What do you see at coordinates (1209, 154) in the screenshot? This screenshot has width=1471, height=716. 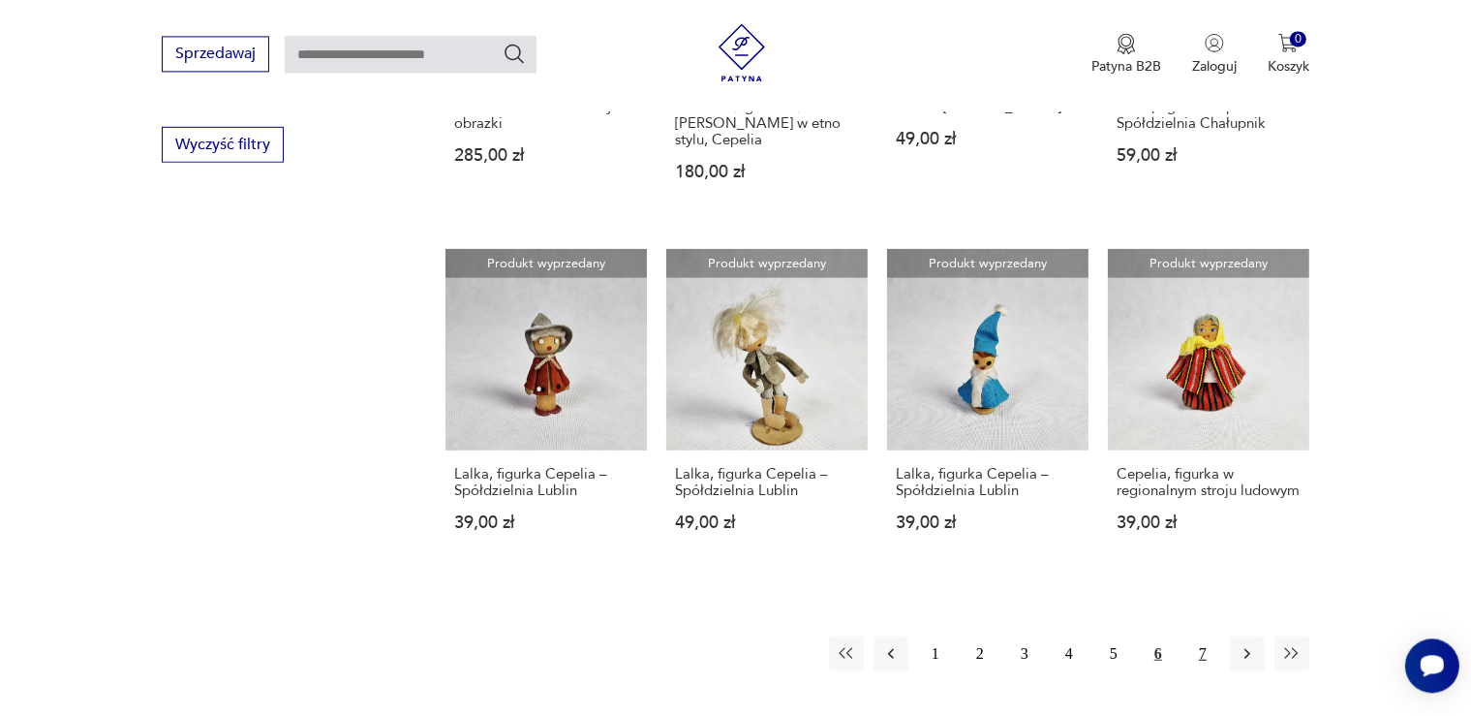 I see `p: 59,00 zł` at bounding box center [1209, 154].